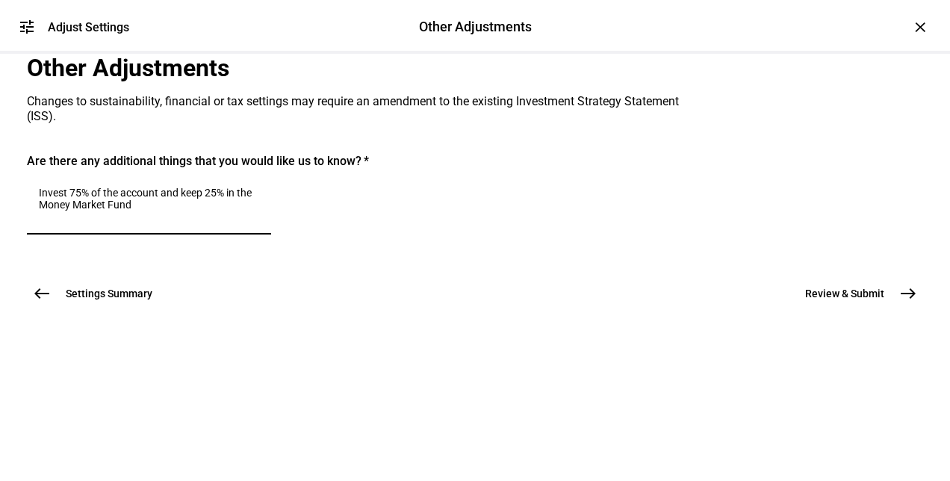 Image resolution: width=950 pixels, height=481 pixels. What do you see at coordinates (855, 294) in the screenshot?
I see `button: Review & Submit` at bounding box center [855, 294].